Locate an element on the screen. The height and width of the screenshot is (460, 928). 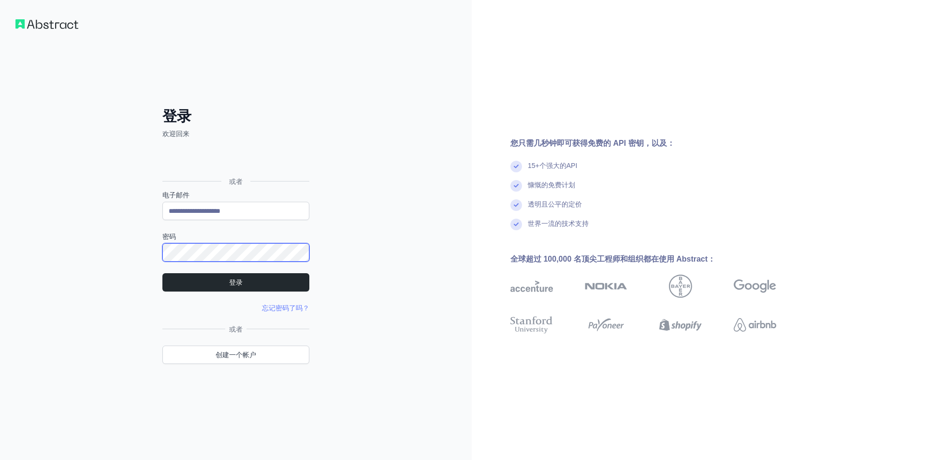
img: 谷歌 is located at coordinates (755, 287).